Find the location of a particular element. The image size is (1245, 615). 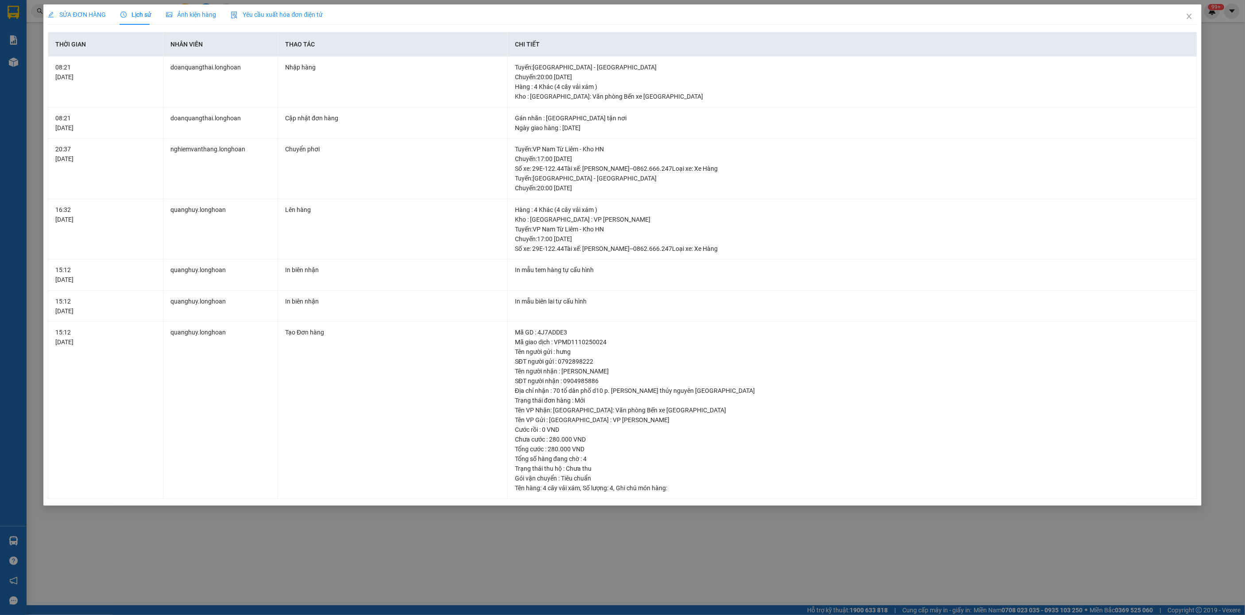

span: Ảnh kiện hàng is located at coordinates (191, 15).